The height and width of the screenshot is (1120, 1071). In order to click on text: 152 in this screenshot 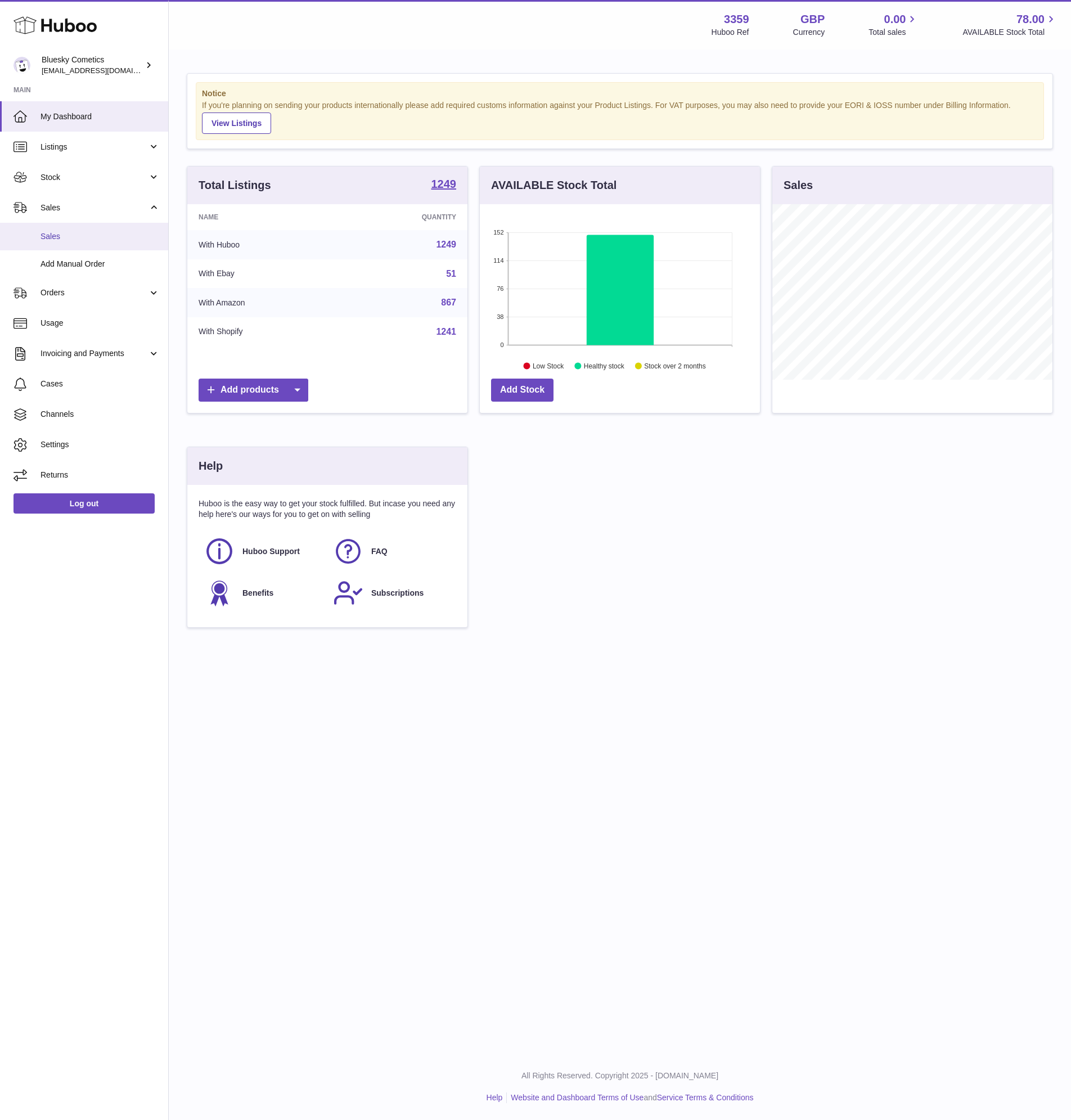, I will do `click(499, 233)`.